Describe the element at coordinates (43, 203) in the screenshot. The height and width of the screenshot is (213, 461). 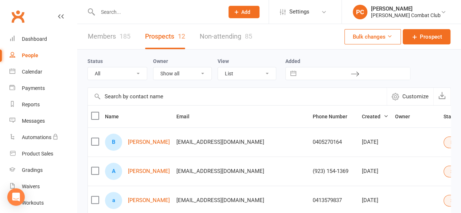
I see `a: Workouts` at that location.